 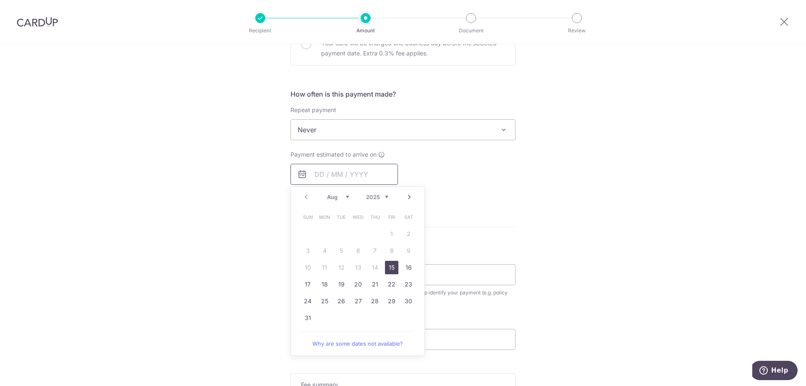 I want to click on label: Repeat payment, so click(x=313, y=110).